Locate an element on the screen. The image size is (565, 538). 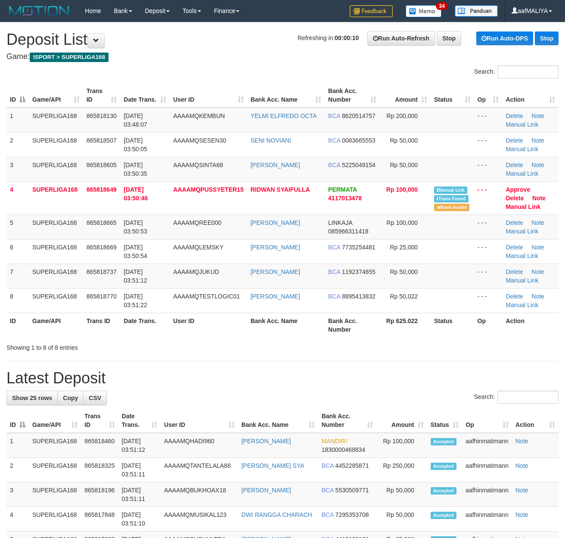
span: 865818649 is located at coordinates (102, 190).